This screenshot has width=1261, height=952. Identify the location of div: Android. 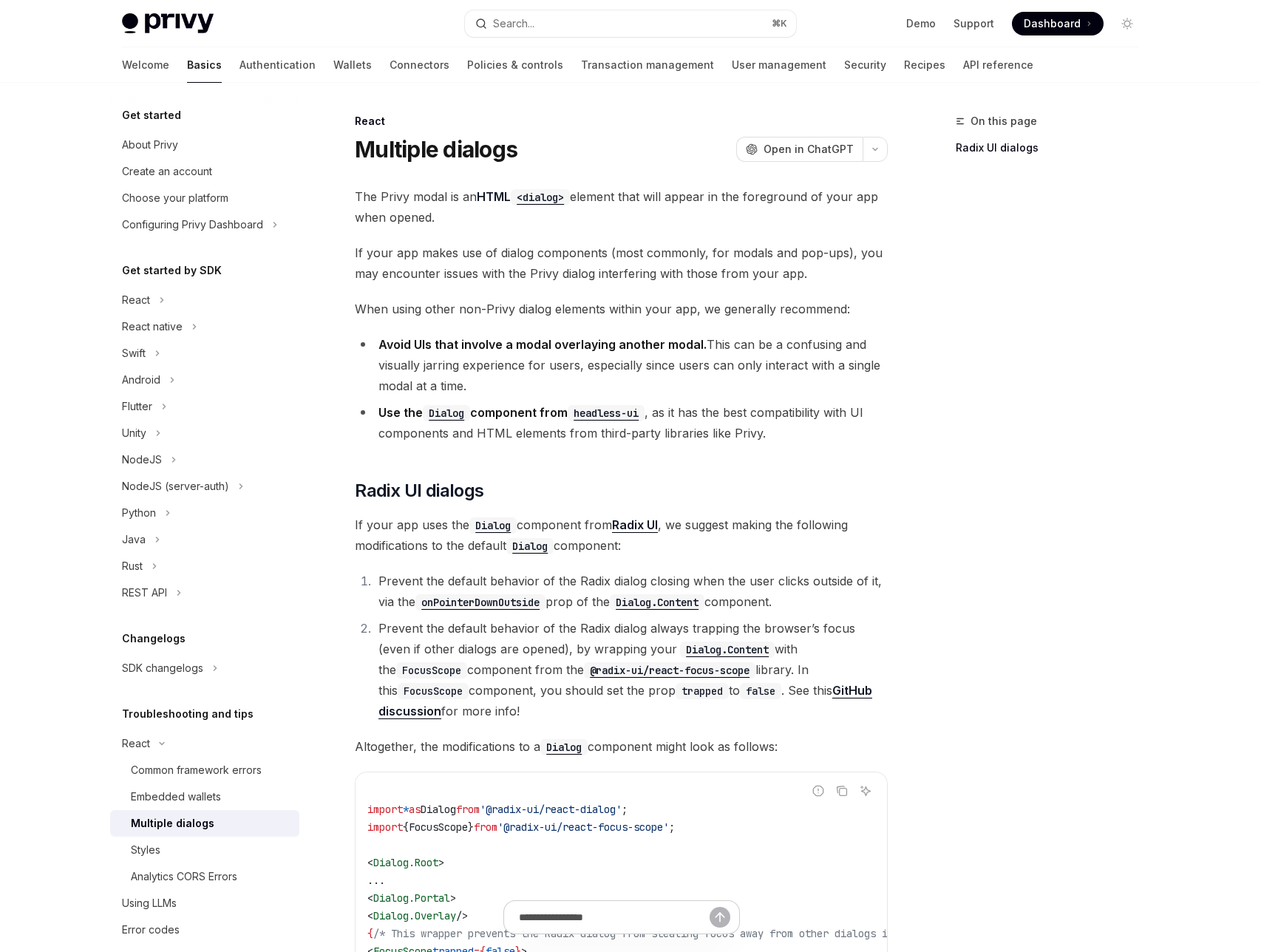
(141, 380).